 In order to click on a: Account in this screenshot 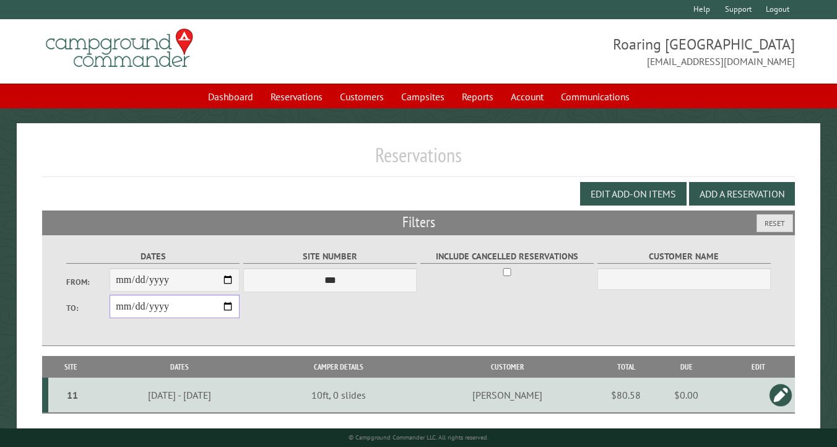, I will do `click(527, 97)`.